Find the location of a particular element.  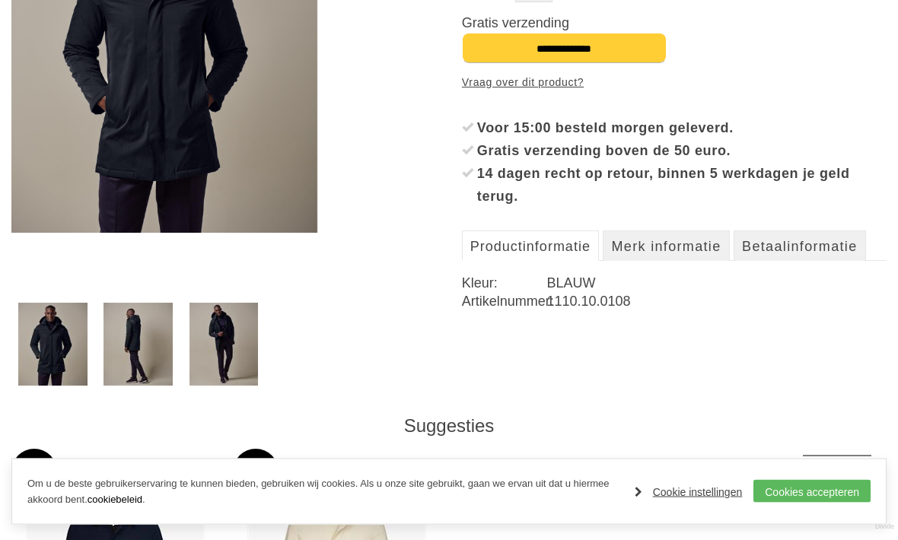

a: Merk informatie is located at coordinates (666, 247).